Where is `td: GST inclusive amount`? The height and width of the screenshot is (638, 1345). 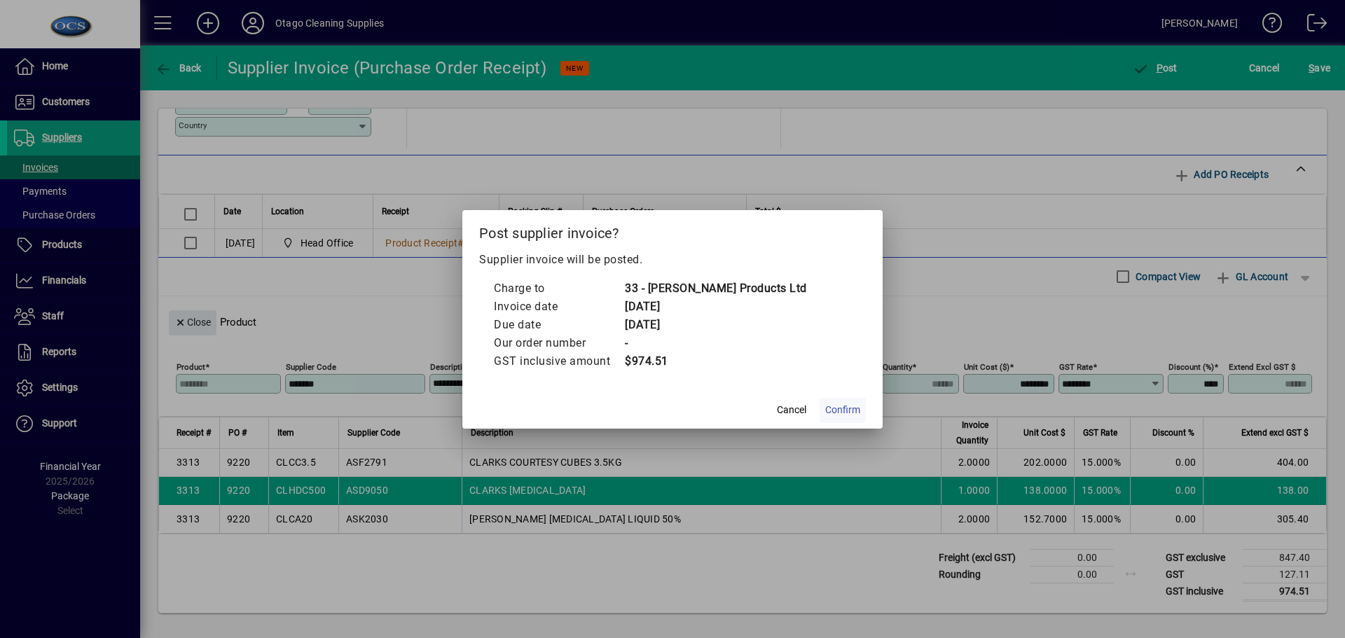
td: GST inclusive amount is located at coordinates (558, 361).